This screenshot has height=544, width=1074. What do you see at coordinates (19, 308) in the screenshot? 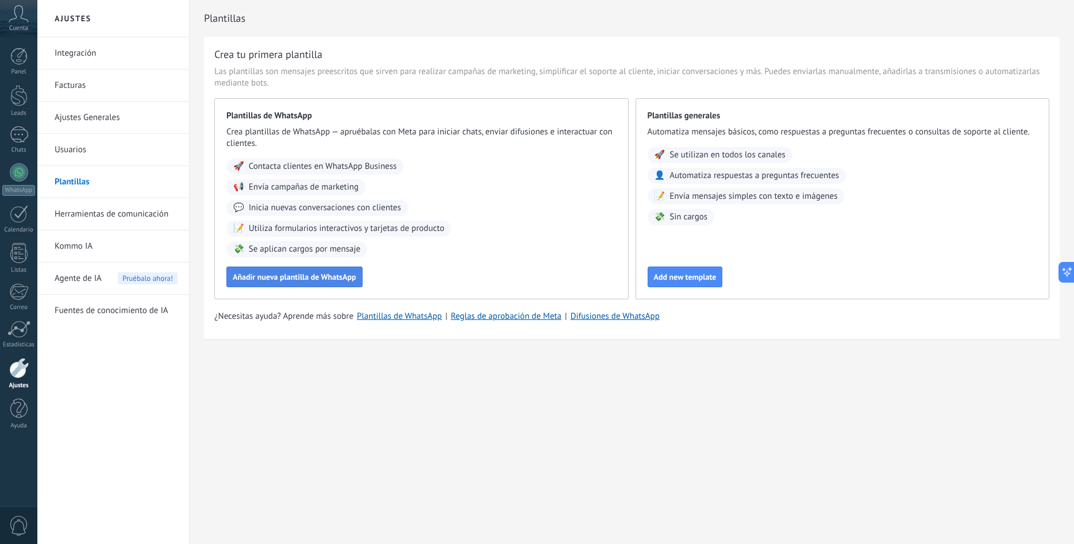
I see `div: Correo` at bounding box center [19, 308].